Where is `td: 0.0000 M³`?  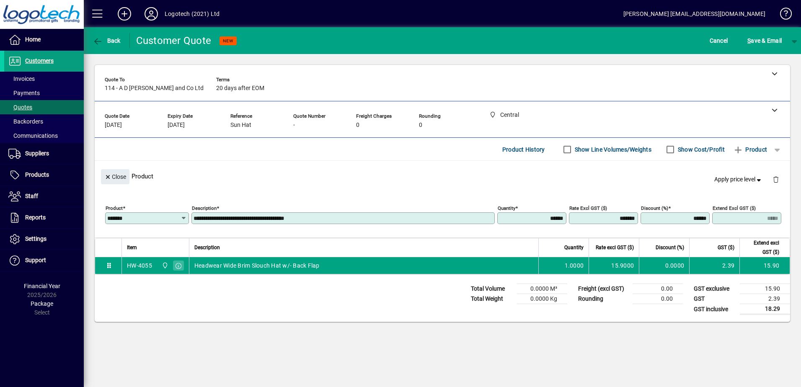 td: 0.0000 M³ is located at coordinates (542, 289).